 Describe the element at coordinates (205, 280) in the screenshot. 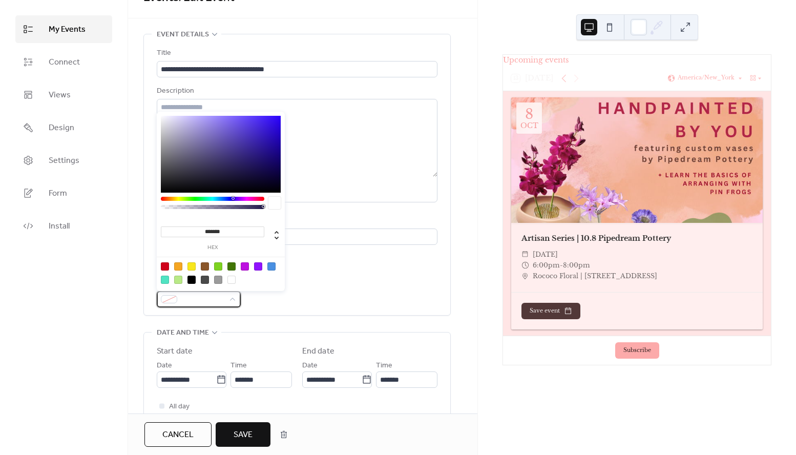

I see `div: #4A4A4A` at that location.